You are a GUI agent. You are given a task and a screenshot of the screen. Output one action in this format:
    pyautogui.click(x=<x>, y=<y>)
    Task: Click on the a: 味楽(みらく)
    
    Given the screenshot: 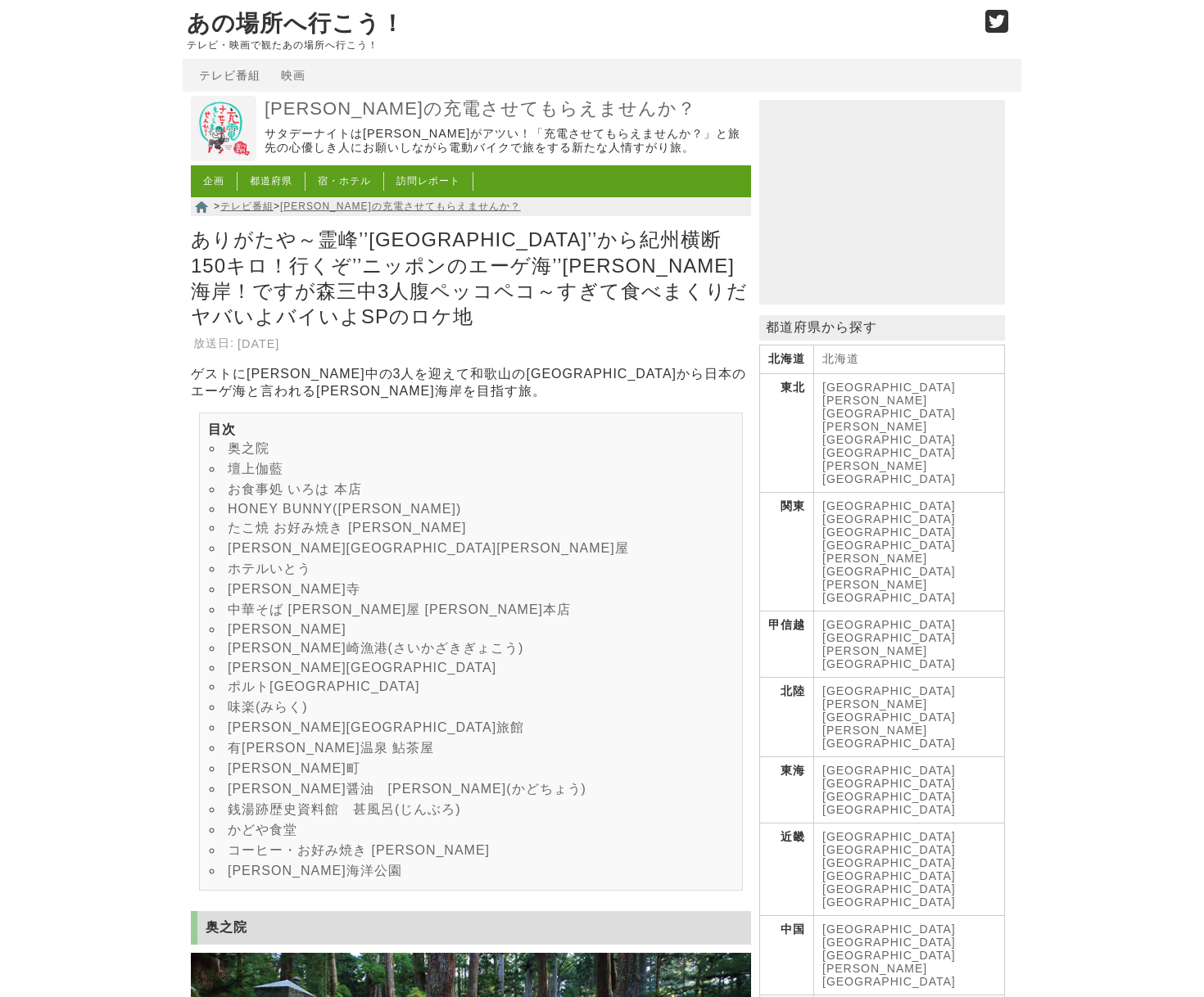 What is the action you would take?
    pyautogui.click(x=268, y=706)
    